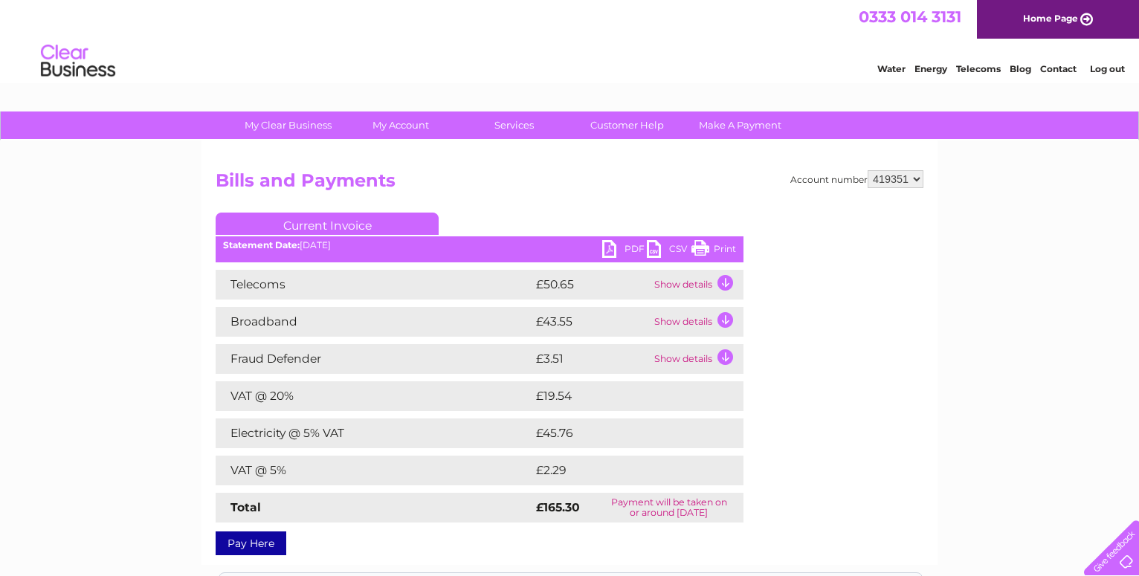 Image resolution: width=1139 pixels, height=576 pixels. Describe the element at coordinates (401, 125) in the screenshot. I see `a: My Account` at that location.